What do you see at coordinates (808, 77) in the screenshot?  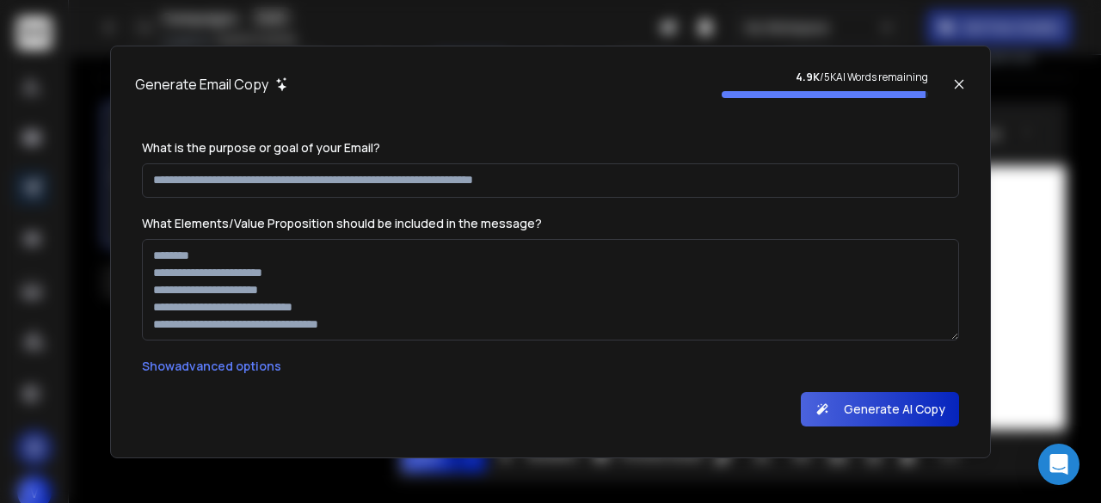 I see `strong: 4.9K` at bounding box center [808, 77].